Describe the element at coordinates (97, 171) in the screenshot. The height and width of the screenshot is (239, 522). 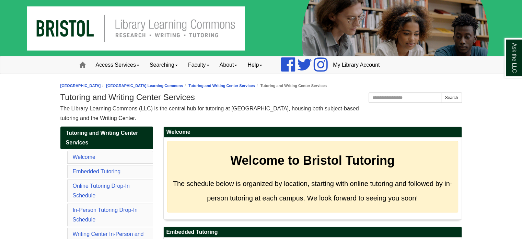
I see `a: Embedded Tutoring` at that location.